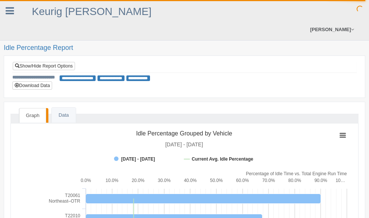 This screenshot has width=369, height=218. I want to click on text: 70.0%, so click(269, 181).